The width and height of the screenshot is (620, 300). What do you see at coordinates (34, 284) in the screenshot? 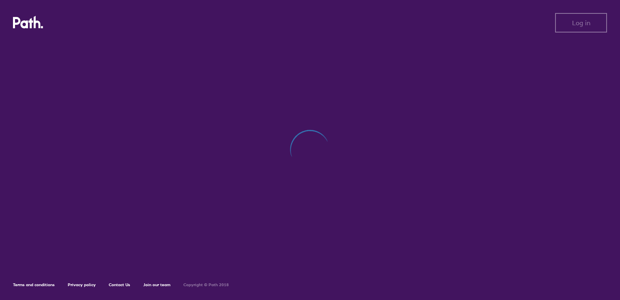
I see `a: Terms and conditions` at bounding box center [34, 284].